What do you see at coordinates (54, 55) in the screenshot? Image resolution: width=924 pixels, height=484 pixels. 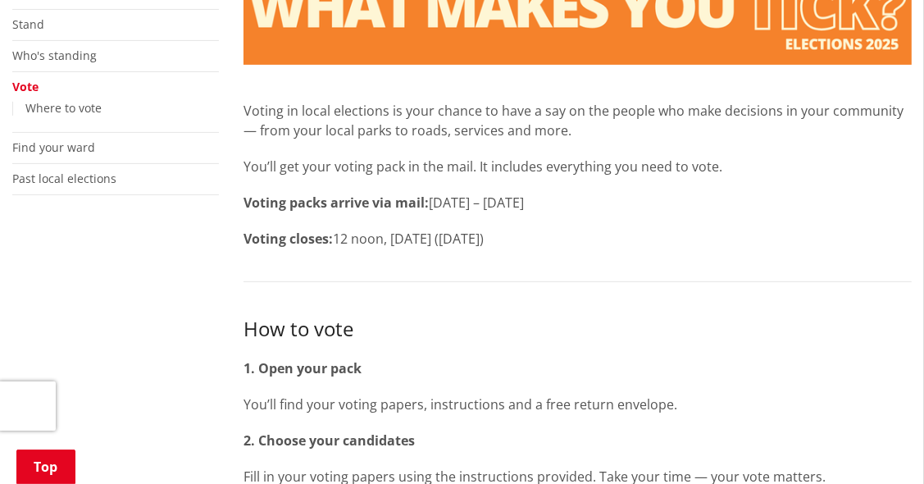 I see `a: Who's standing` at bounding box center [54, 55].